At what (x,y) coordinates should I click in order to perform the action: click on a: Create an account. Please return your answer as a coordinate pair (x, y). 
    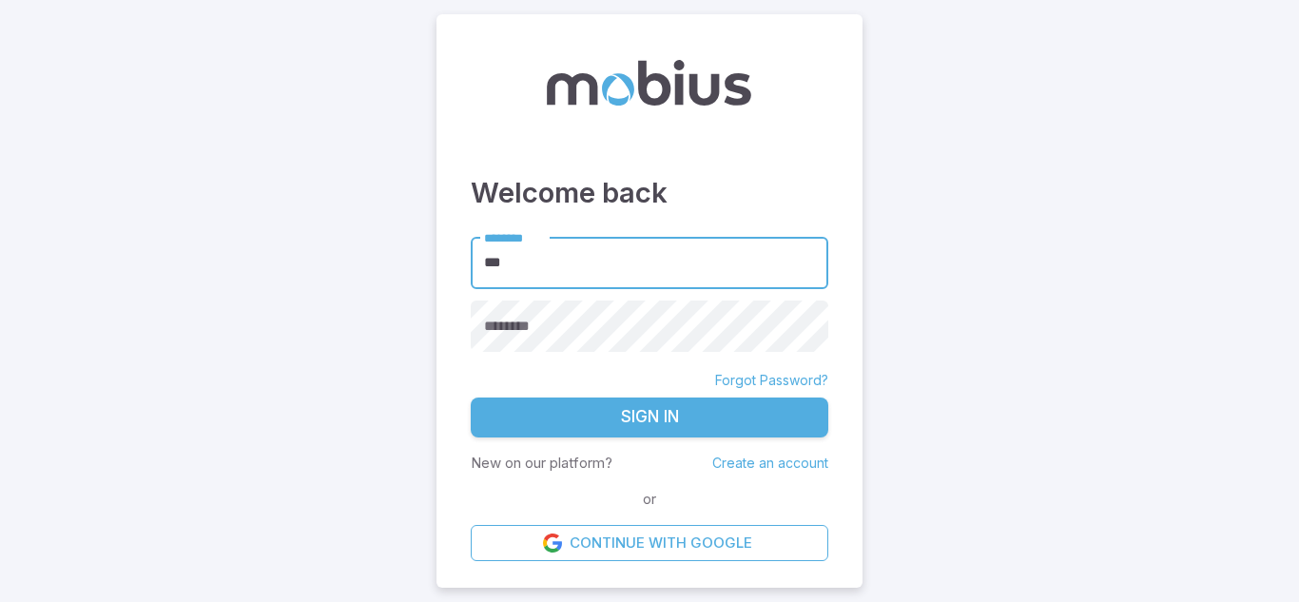
    Looking at the image, I should click on (771, 462).